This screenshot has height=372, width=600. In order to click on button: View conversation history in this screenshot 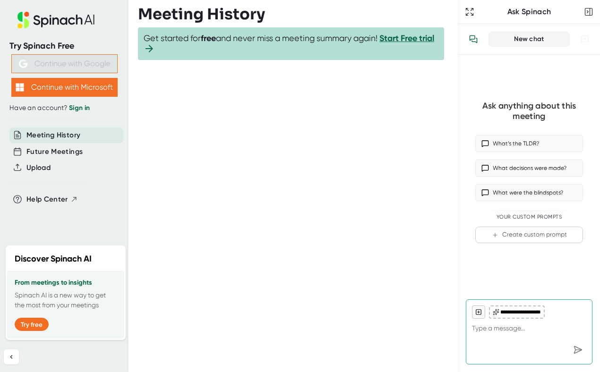, I will do `click(473, 39)`.